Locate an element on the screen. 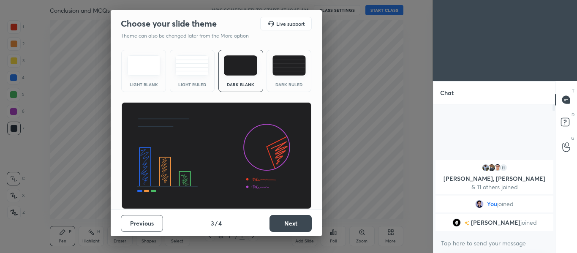 This screenshot has height=253, width=577. p: Theme can also be changed later from the More option is located at coordinates (189, 36).